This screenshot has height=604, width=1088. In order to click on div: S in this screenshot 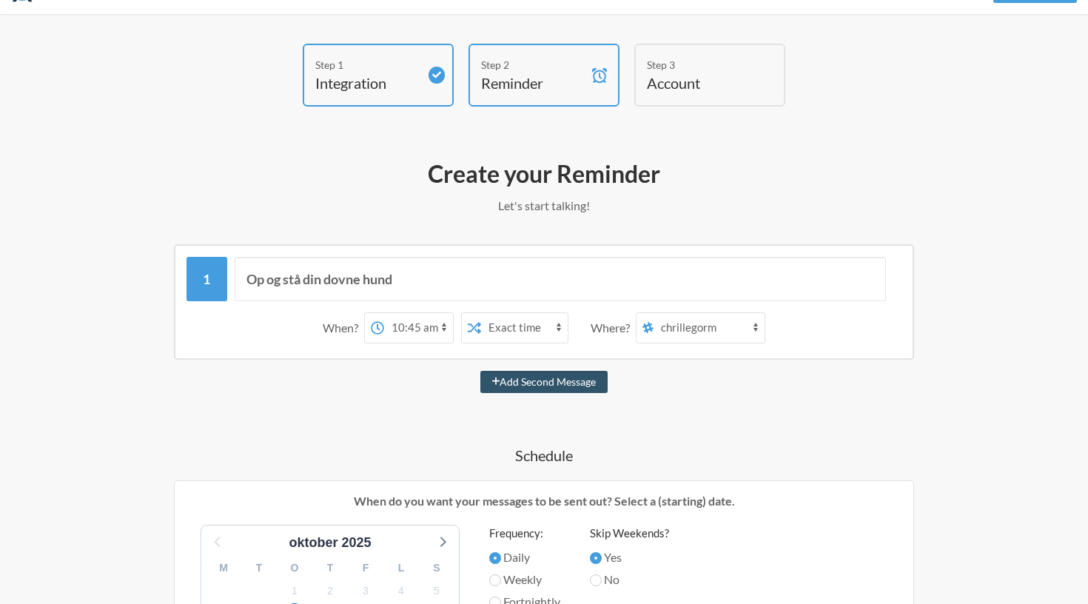, I will do `click(436, 567)`.